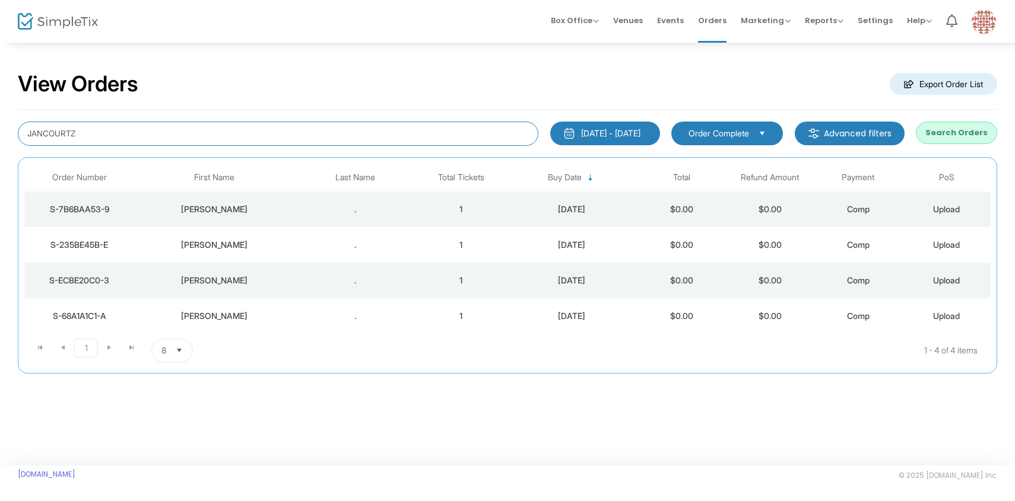 Image resolution: width=1015 pixels, height=501 pixels. Describe the element at coordinates (770, 177) in the screenshot. I see `th: Refund Amount` at that location.